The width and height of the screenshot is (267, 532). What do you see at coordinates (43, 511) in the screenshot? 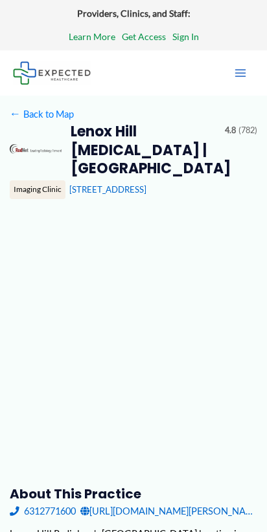
I see `a: 6312771600` at bounding box center [43, 511].